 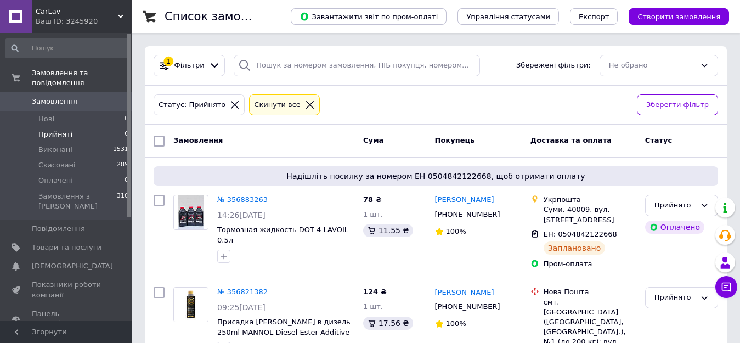 What do you see at coordinates (122, 201) in the screenshot?
I see `span: 310` at bounding box center [122, 201].